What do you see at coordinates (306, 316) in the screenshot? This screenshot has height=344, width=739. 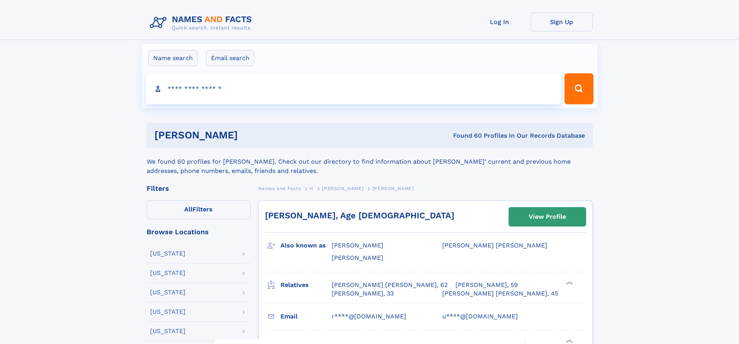 I see `h3: Email` at bounding box center [306, 316].